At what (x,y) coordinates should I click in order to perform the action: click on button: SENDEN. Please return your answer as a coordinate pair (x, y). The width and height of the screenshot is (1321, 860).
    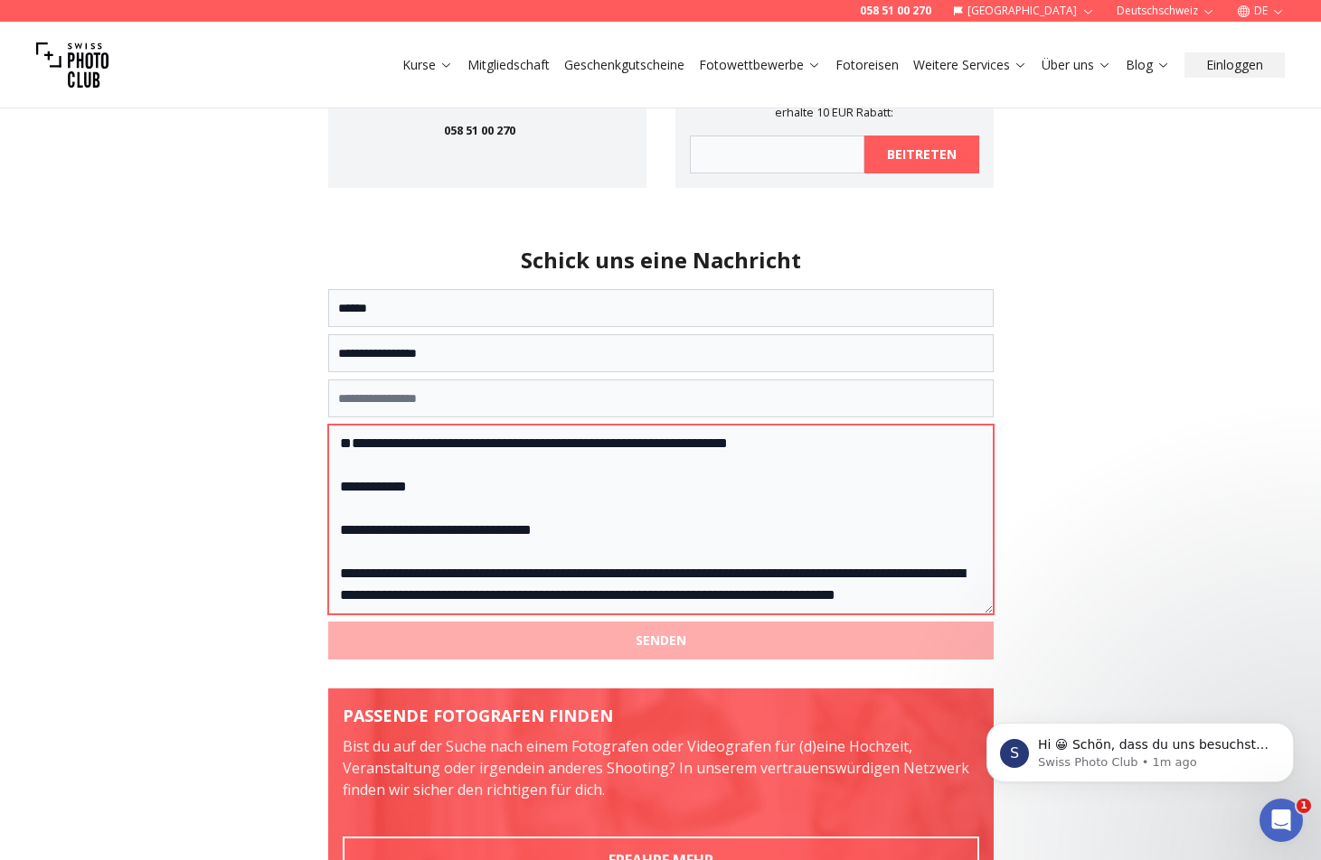
    Looking at the image, I should click on (661, 641).